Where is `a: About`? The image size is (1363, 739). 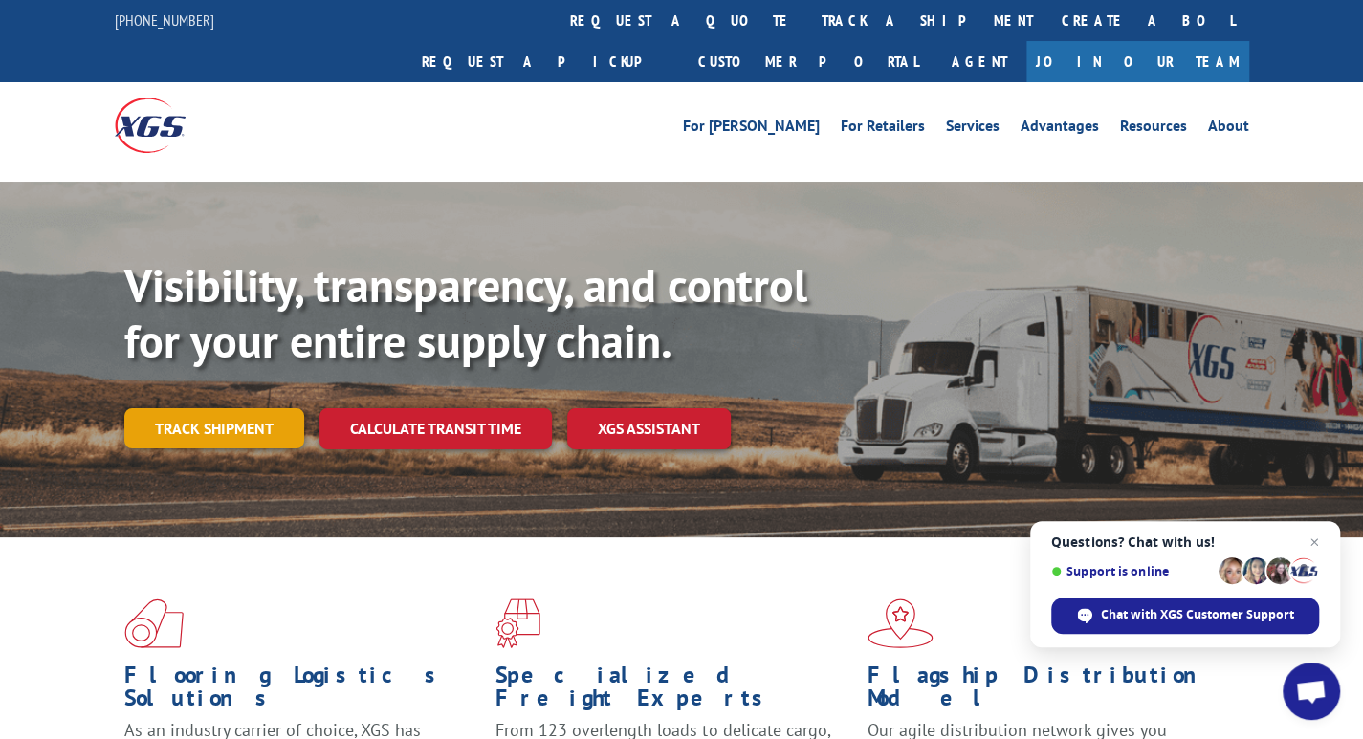 a: About is located at coordinates (1228, 129).